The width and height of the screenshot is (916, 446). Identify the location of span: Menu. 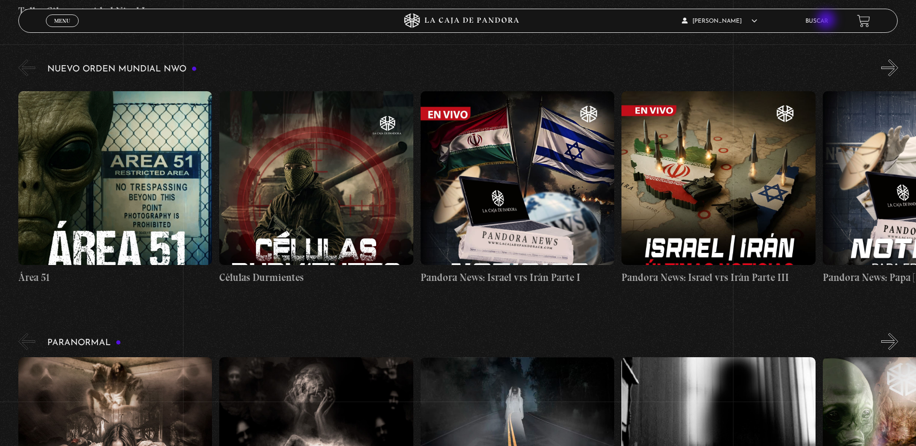
(62, 21).